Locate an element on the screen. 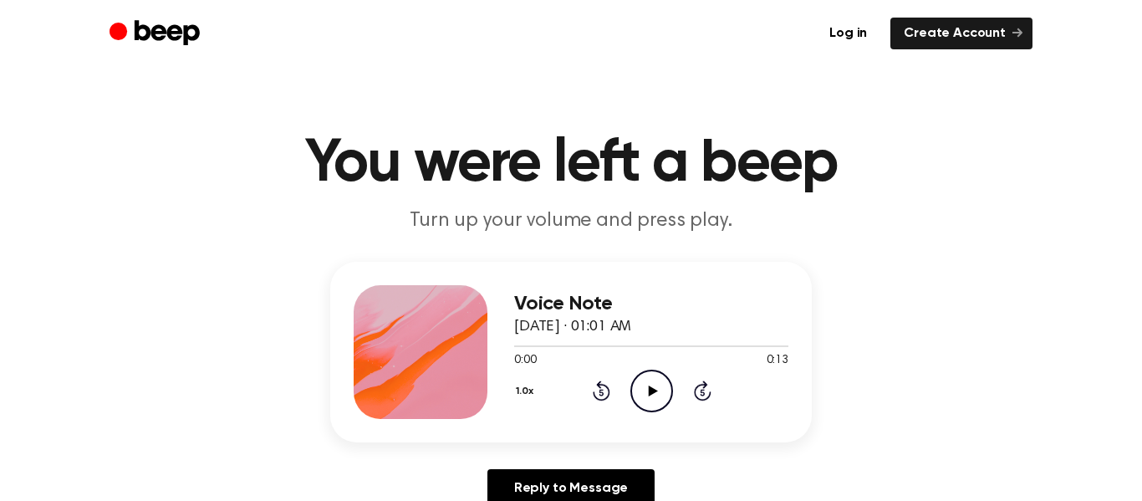  a: Beep is located at coordinates (156, 33).